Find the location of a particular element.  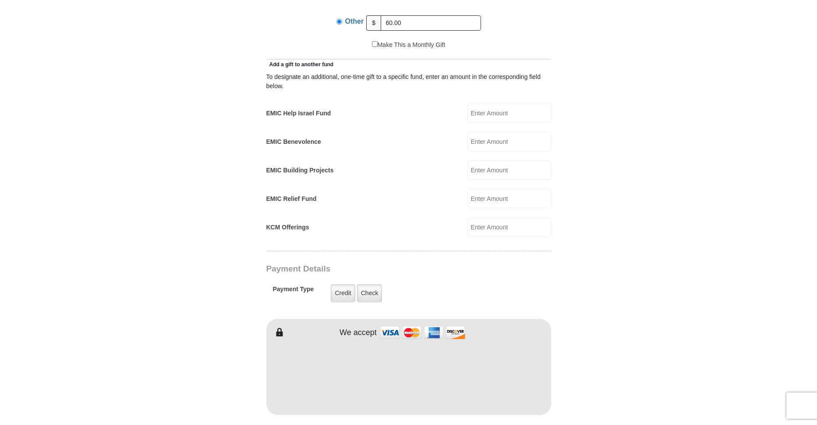

span: Other is located at coordinates (355, 21).